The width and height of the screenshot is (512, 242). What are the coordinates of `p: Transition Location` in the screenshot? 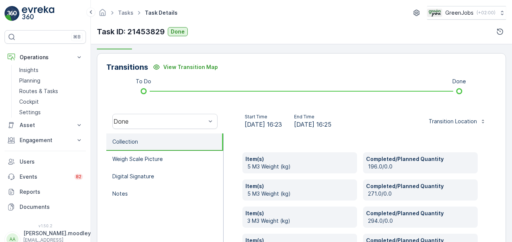 It's located at (453, 121).